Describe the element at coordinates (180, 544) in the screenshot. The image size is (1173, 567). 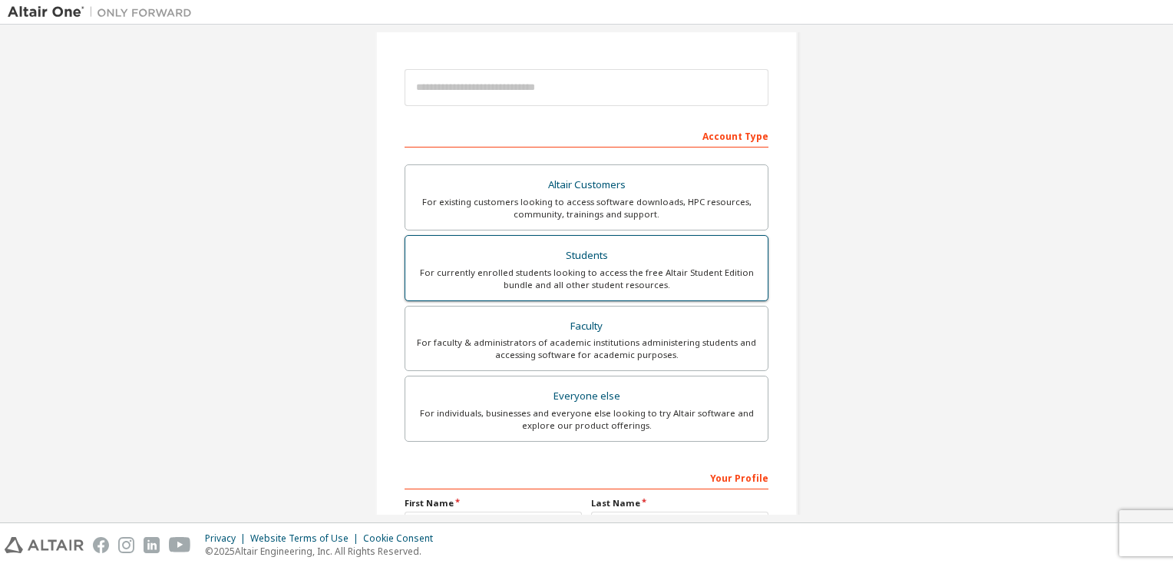
I see `img: youtube.svg` at that location.